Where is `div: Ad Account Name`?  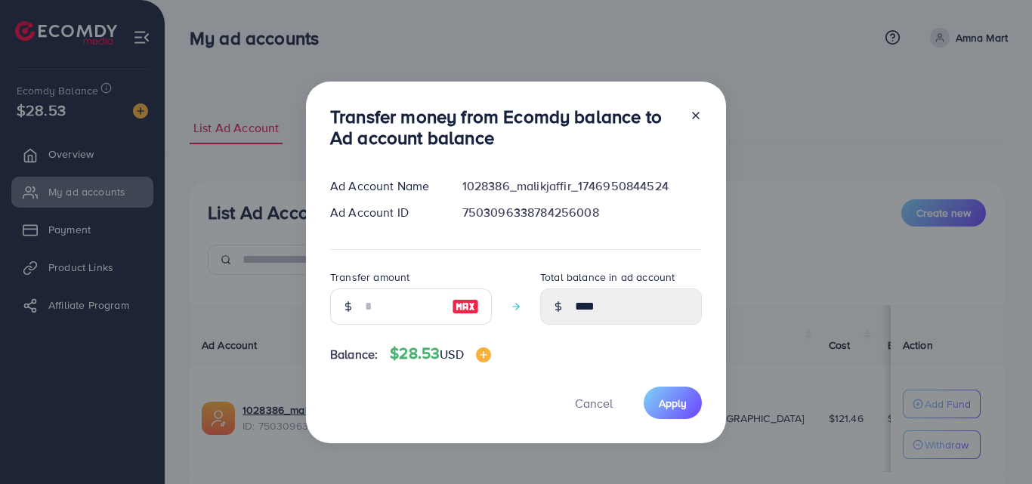 div: Ad Account Name is located at coordinates (384, 186).